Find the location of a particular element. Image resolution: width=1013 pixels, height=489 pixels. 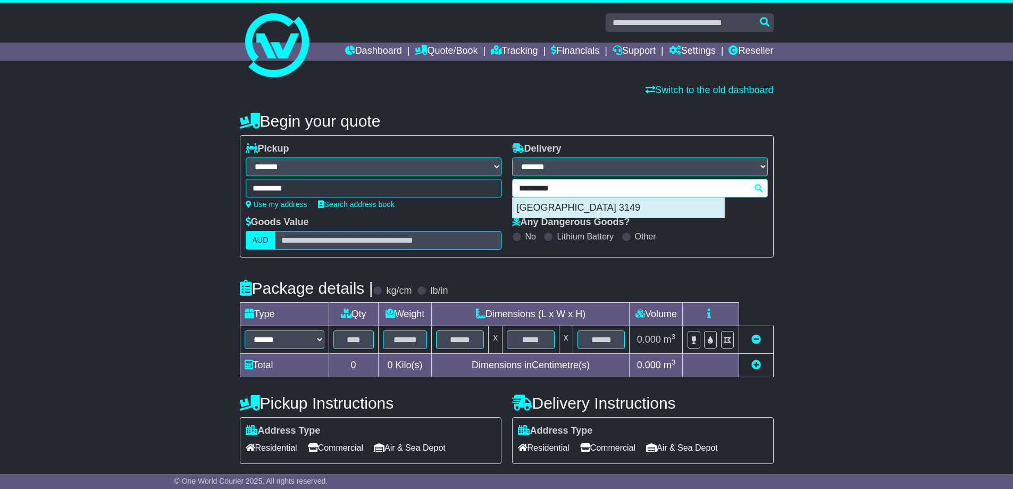

label: Other is located at coordinates (646, 236).